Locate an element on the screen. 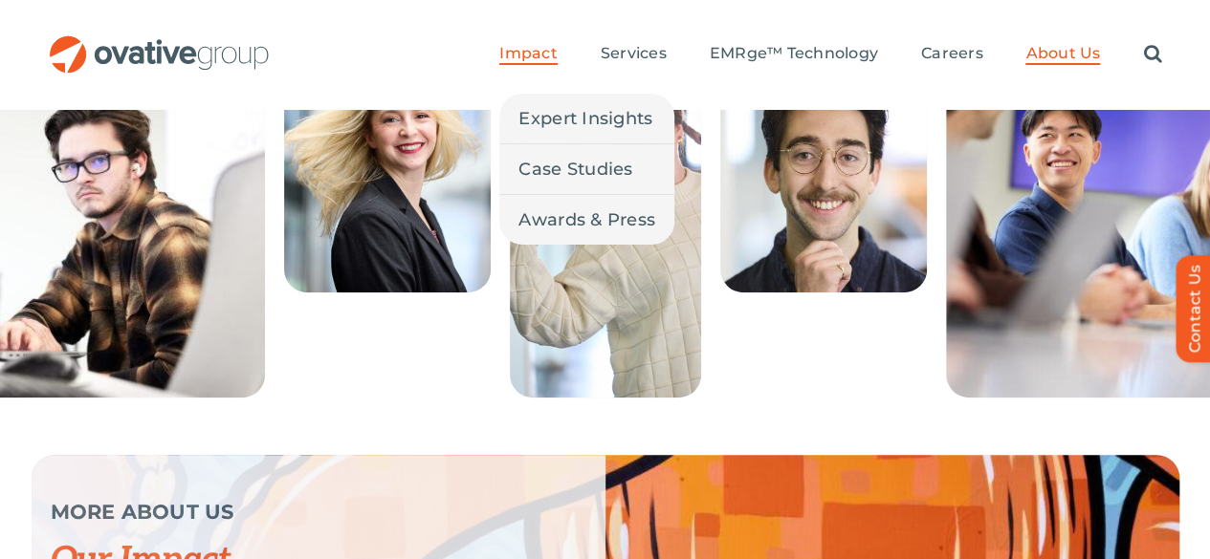  a: OG_Full_horizontal_RGB is located at coordinates (159, 42).